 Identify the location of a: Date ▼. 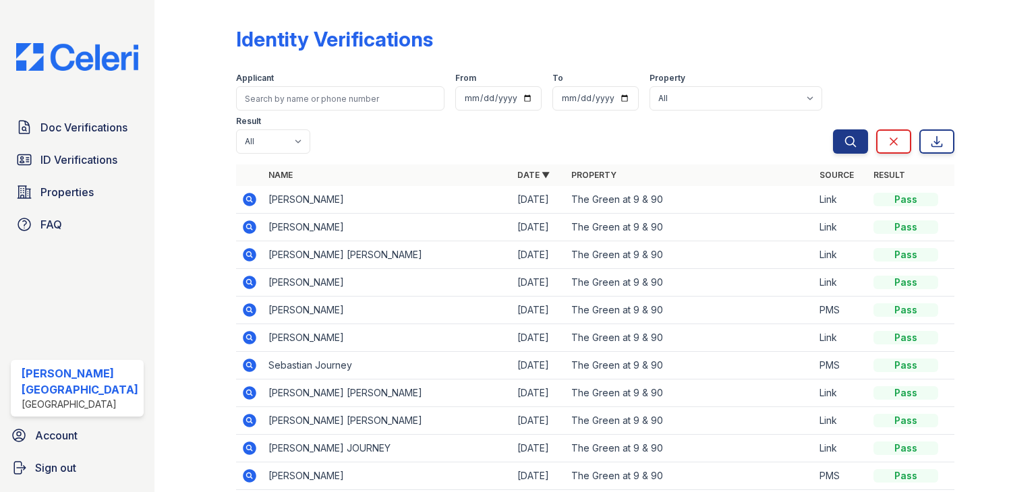
(533, 175).